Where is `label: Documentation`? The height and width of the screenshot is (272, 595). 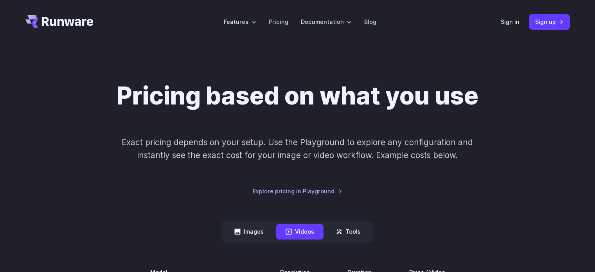 label: Documentation is located at coordinates (327, 22).